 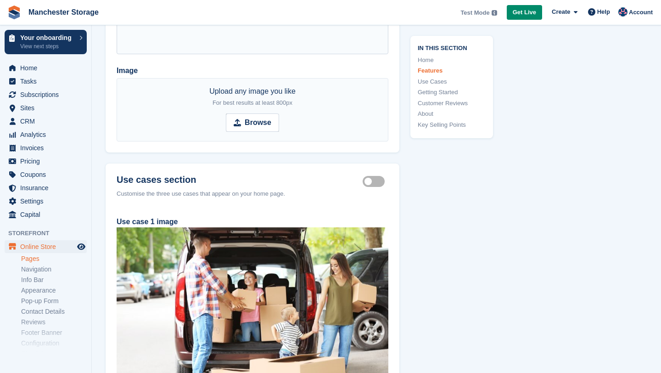 I want to click on a: Pop-up Form, so click(x=54, y=301).